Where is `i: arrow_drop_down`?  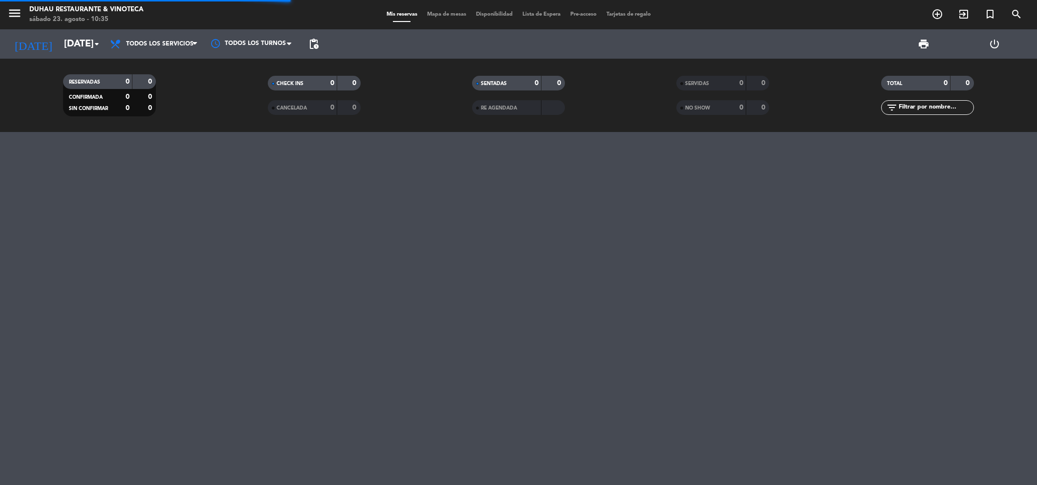 i: arrow_drop_down is located at coordinates (97, 44).